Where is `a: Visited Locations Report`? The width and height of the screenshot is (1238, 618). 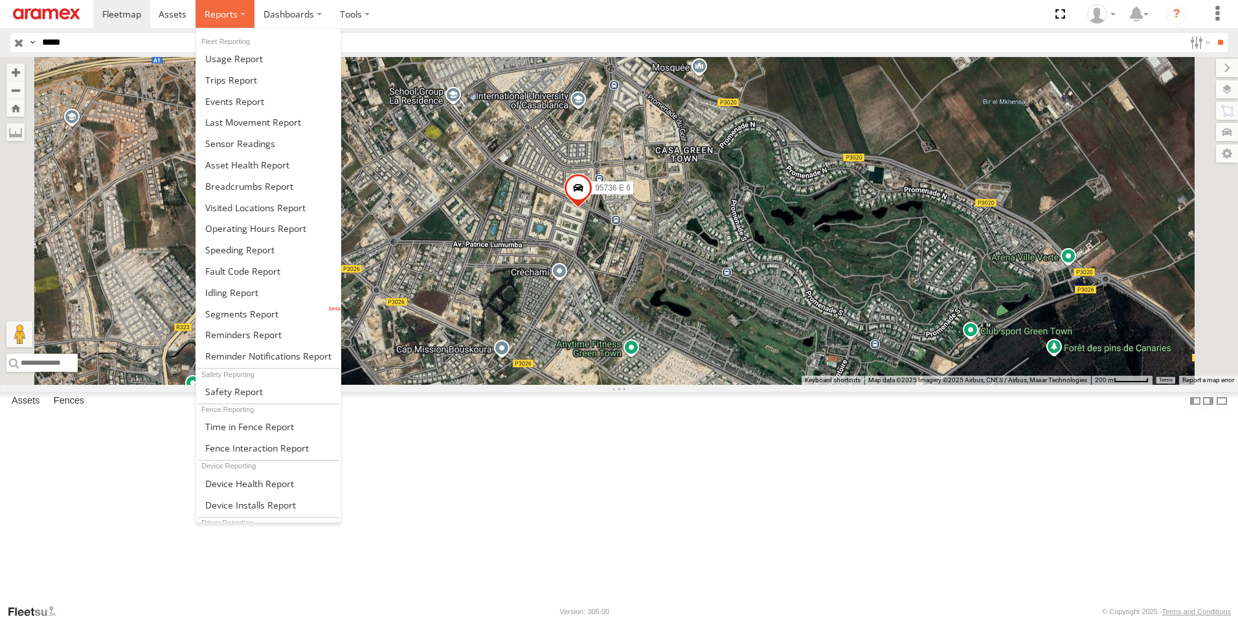
a: Visited Locations Report is located at coordinates (268, 207).